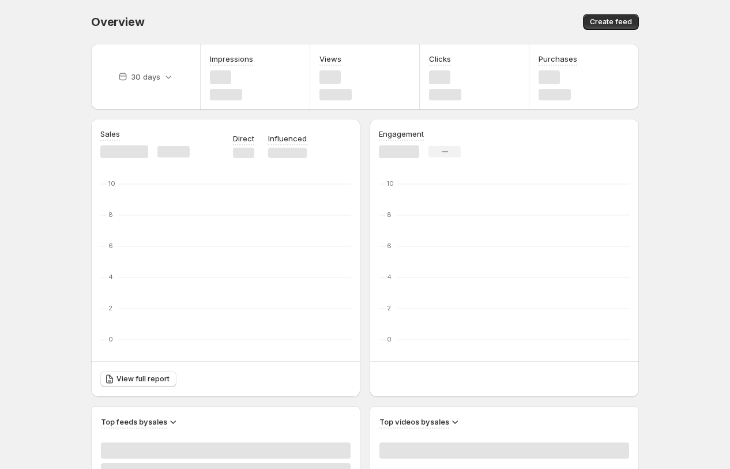 The width and height of the screenshot is (730, 469). What do you see at coordinates (558, 59) in the screenshot?
I see `h3: Purchases` at bounding box center [558, 59].